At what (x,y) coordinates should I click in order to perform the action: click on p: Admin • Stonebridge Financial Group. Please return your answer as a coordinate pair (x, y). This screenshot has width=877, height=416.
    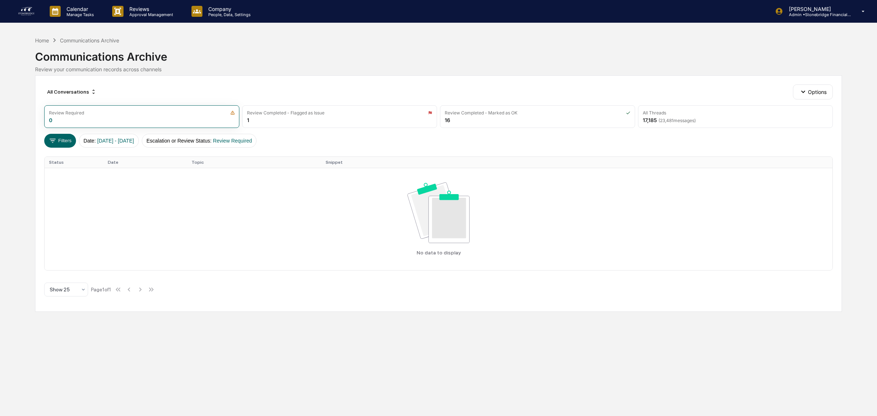
    Looking at the image, I should click on (817, 15).